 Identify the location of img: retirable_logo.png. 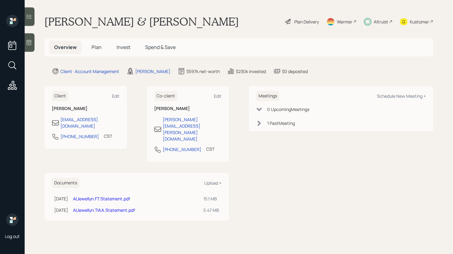
(12, 220).